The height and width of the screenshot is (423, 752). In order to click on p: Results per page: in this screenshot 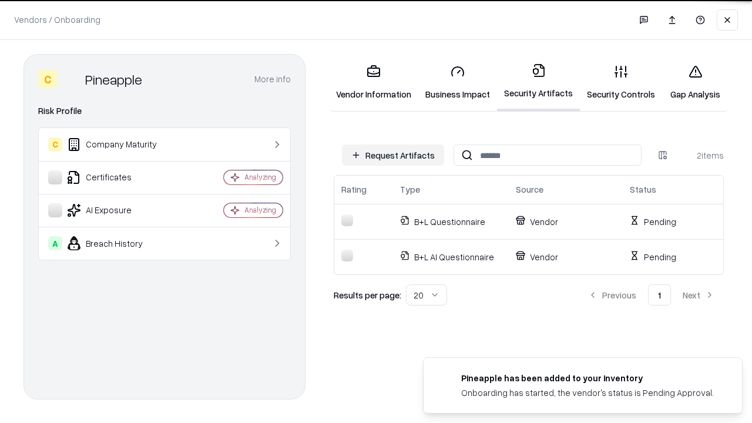, I will do `click(367, 295)`.